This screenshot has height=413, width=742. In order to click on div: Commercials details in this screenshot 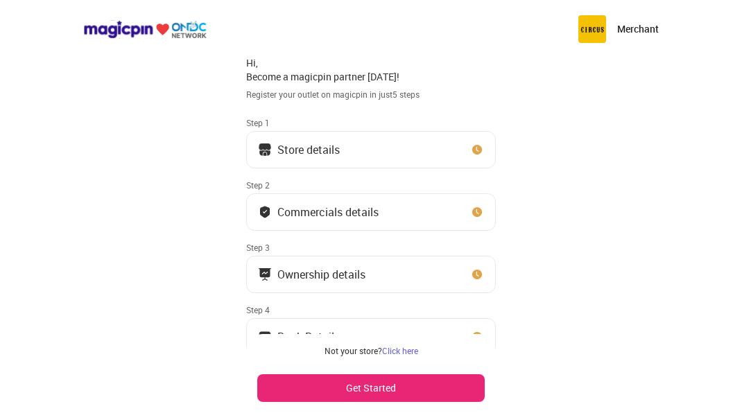, I will do `click(328, 212)`.